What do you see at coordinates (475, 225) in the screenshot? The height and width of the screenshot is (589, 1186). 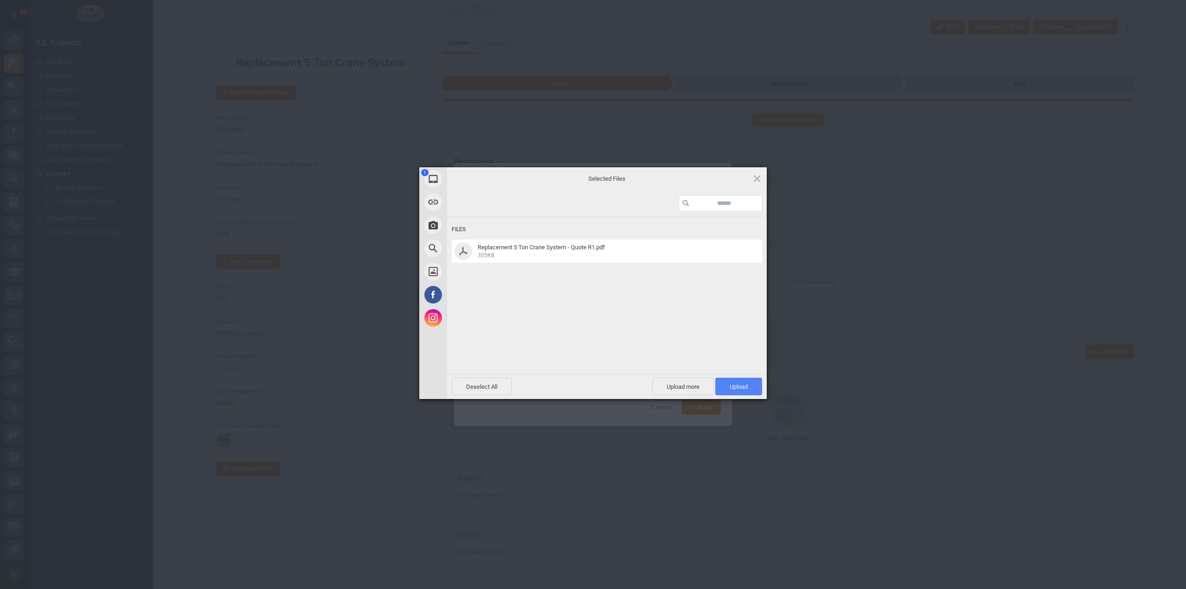 I see `div: Take Photo` at bounding box center [475, 225].